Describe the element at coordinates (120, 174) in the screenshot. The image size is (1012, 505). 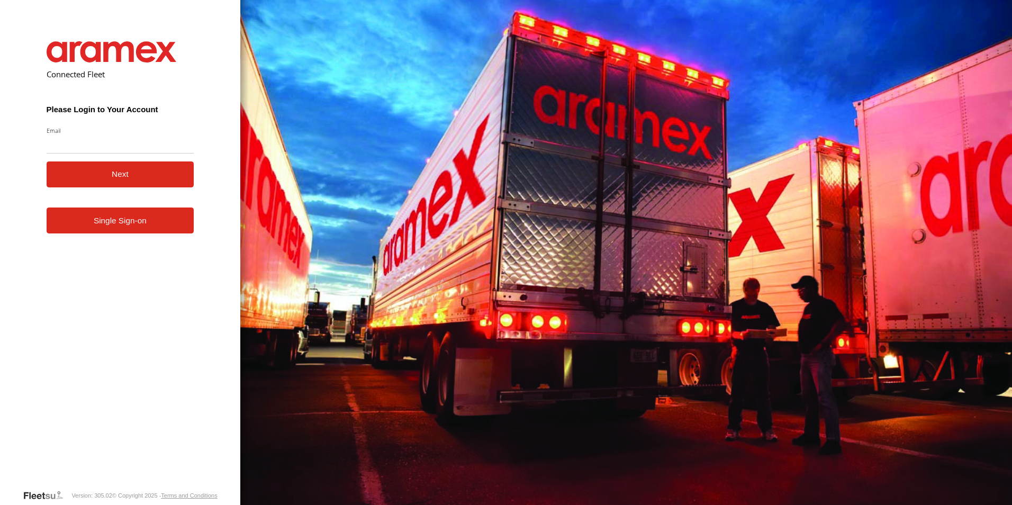
I see `button: Next` at that location.